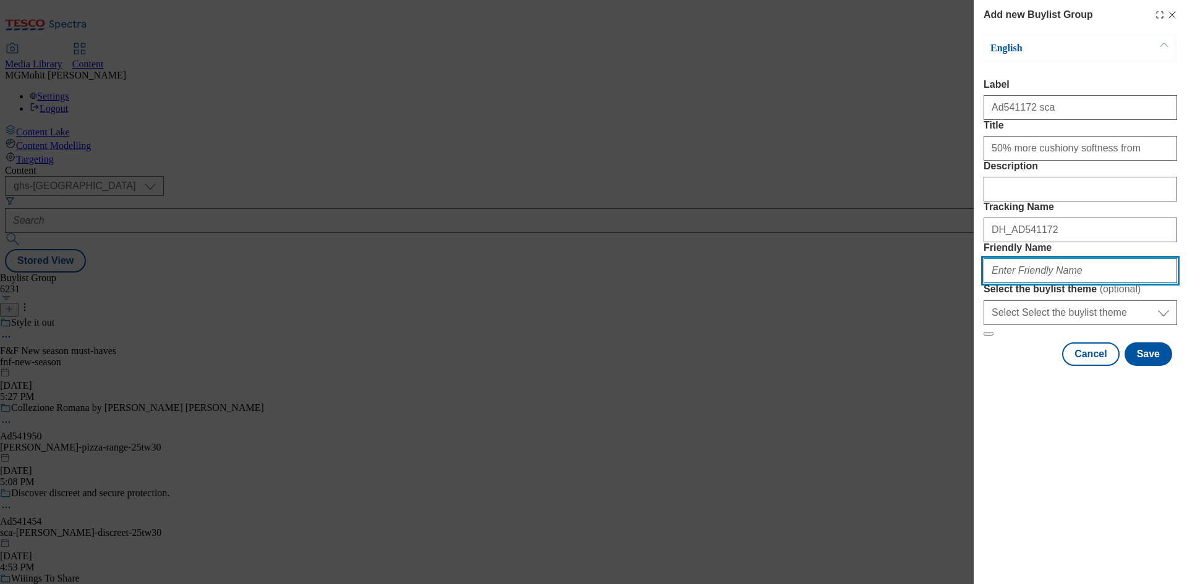 This screenshot has width=1187, height=584. I want to click on p: English, so click(1055, 48).